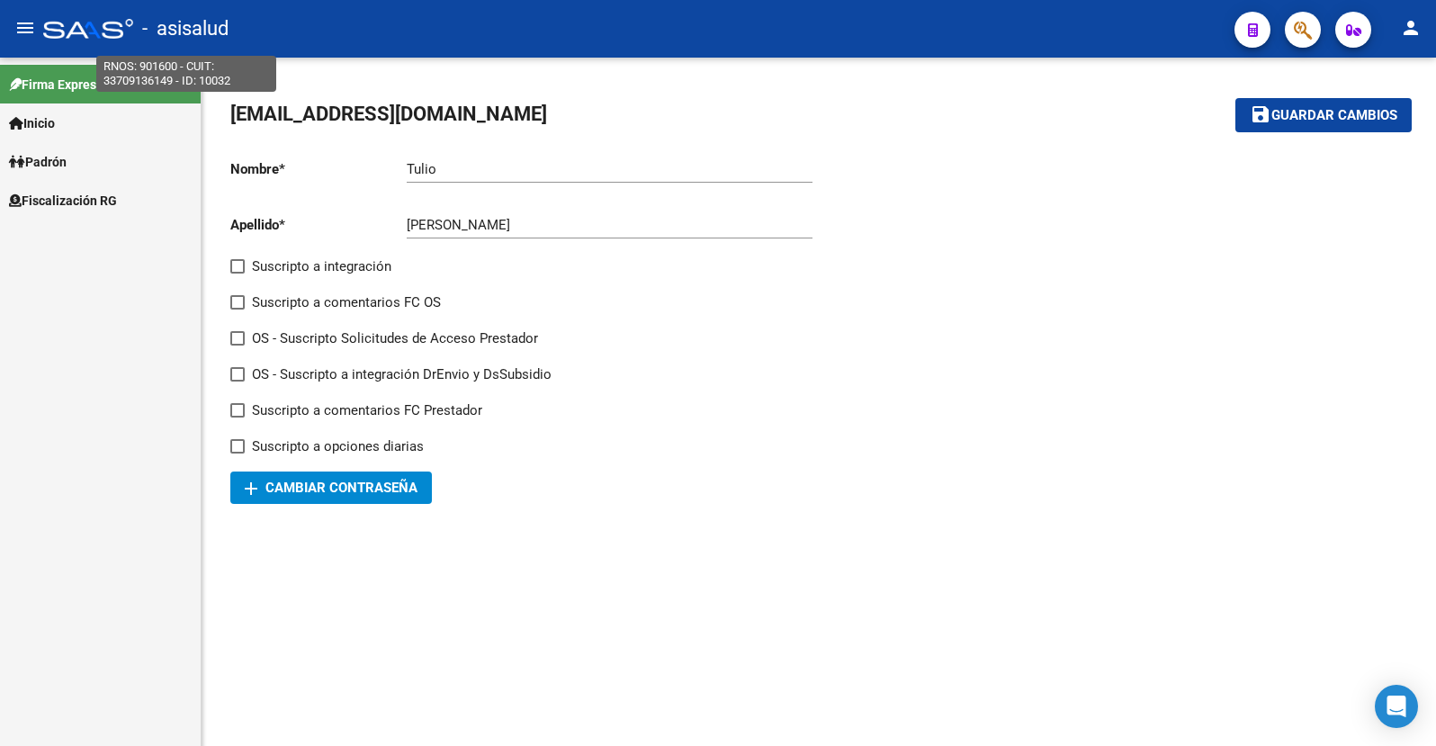 The height and width of the screenshot is (746, 1436). I want to click on p: Apellido, so click(319, 225).